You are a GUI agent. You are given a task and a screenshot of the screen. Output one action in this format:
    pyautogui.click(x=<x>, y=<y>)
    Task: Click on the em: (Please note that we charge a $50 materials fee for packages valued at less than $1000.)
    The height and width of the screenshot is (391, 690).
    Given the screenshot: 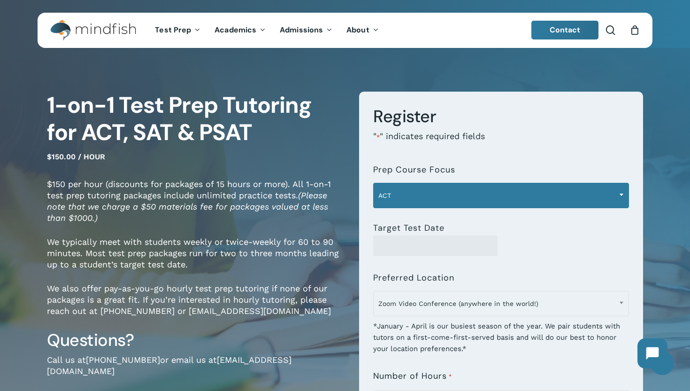 What is the action you would take?
    pyautogui.click(x=187, y=206)
    